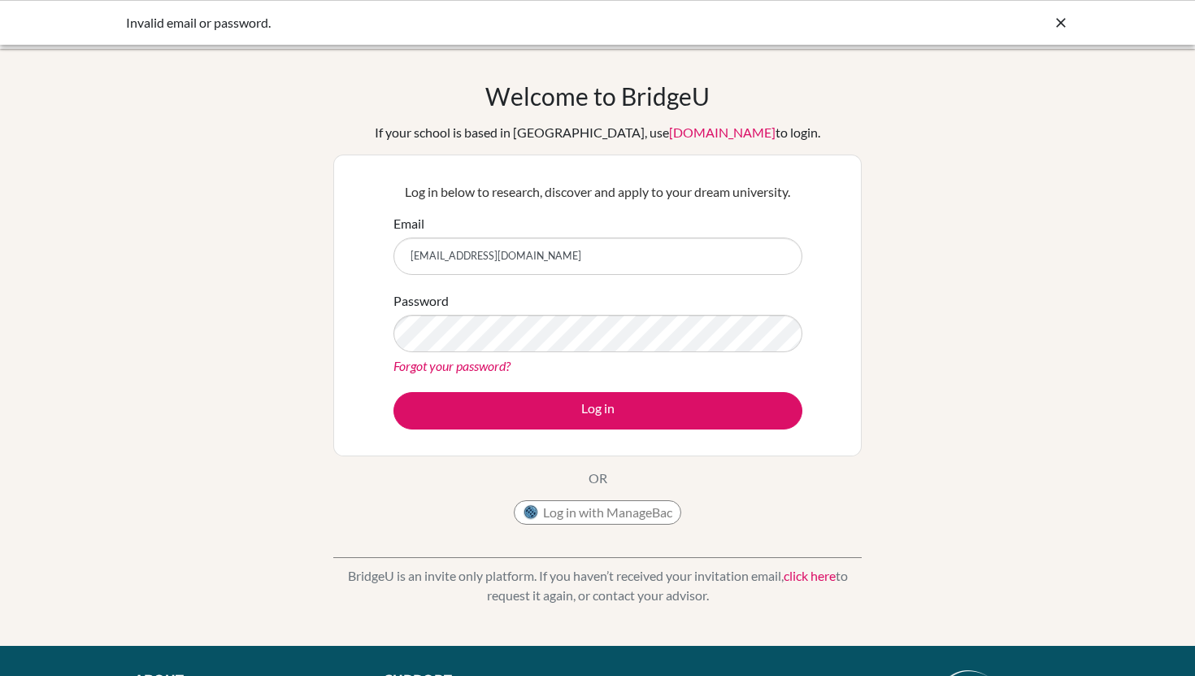  What do you see at coordinates (452, 365) in the screenshot?
I see `a: Forgot your password?` at bounding box center [452, 365].